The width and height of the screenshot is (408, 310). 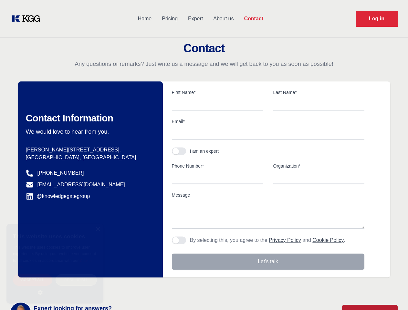 What do you see at coordinates (76, 280) in the screenshot?
I see `div: Decline all` at bounding box center [76, 280].